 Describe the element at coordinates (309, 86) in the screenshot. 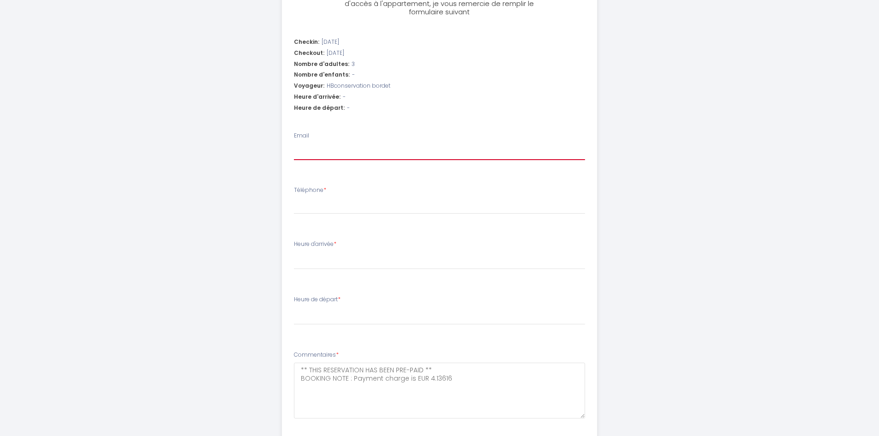

I see `span: Voyageur:` at that location.